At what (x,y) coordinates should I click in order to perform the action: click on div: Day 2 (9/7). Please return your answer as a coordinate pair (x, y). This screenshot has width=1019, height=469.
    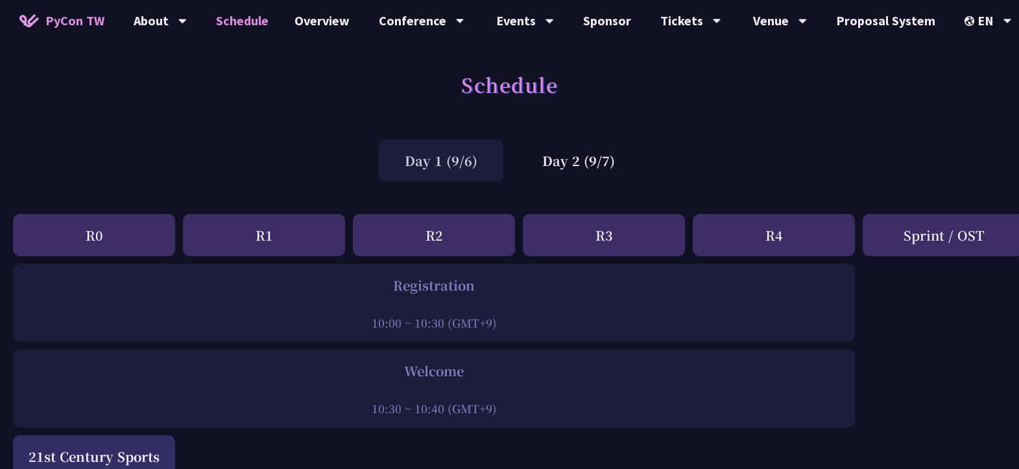
    Looking at the image, I should click on (579, 160).